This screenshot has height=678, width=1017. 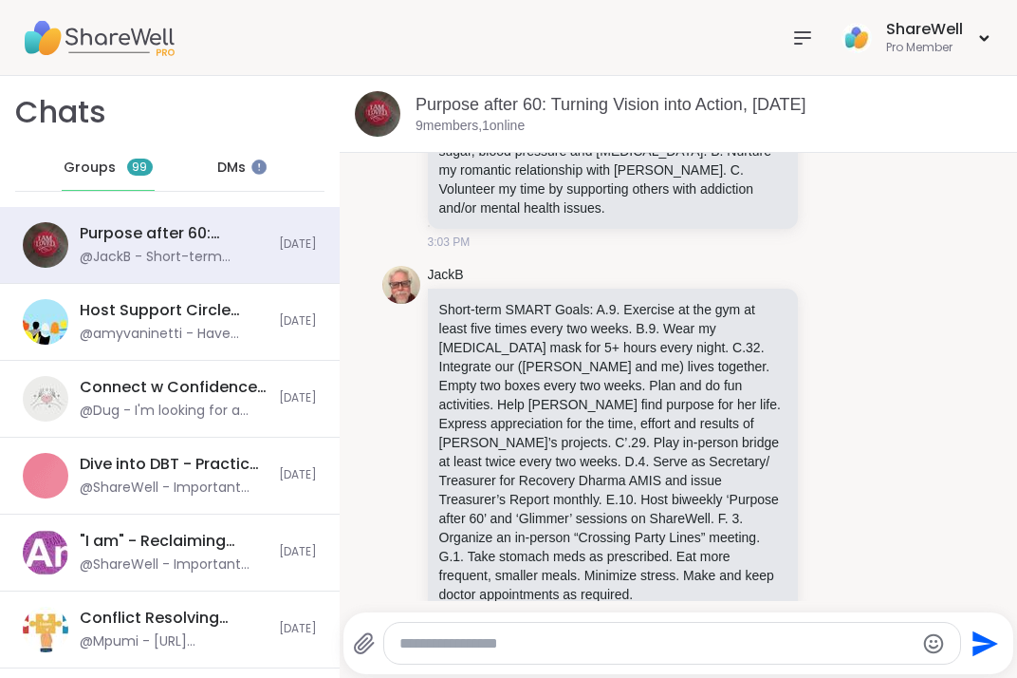 I want to click on div: @Dug - I'm looking for a woman with genuine burning desire who will fit in my frame and be a comp..., so click(x=174, y=411).